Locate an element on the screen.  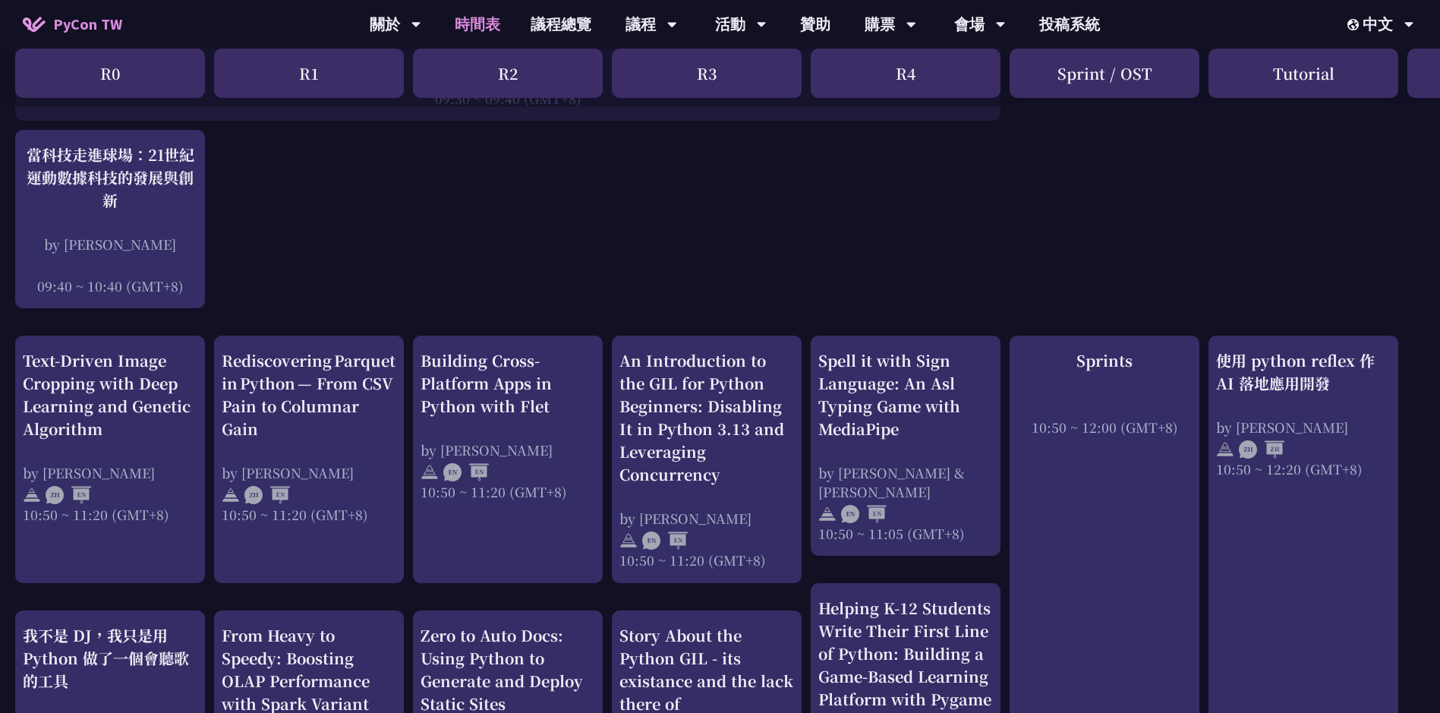
img: Locale Icon is located at coordinates (1355, 24).